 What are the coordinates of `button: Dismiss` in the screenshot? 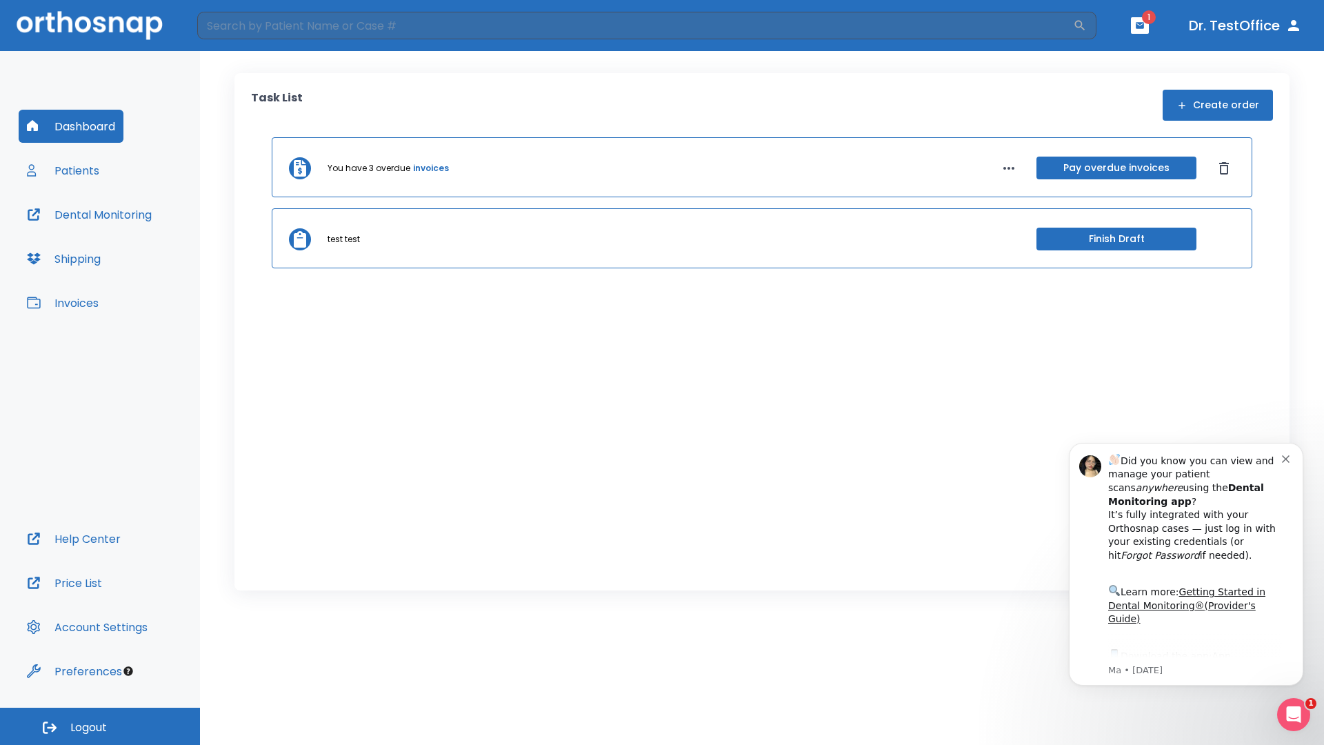 It's located at (1224, 168).